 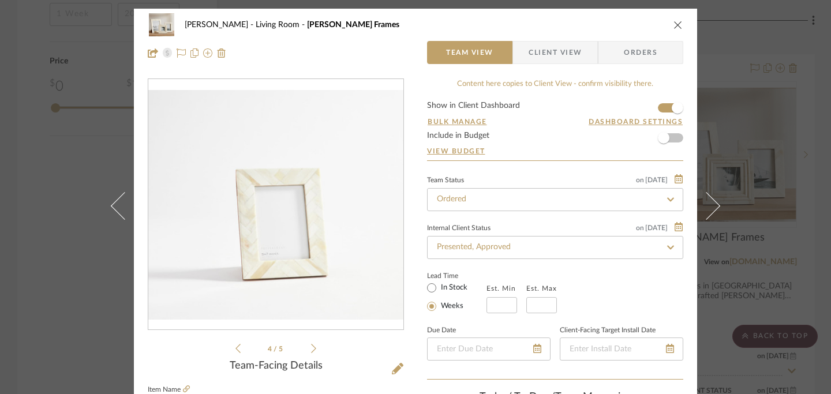 I want to click on label: Est. Max, so click(x=541, y=288).